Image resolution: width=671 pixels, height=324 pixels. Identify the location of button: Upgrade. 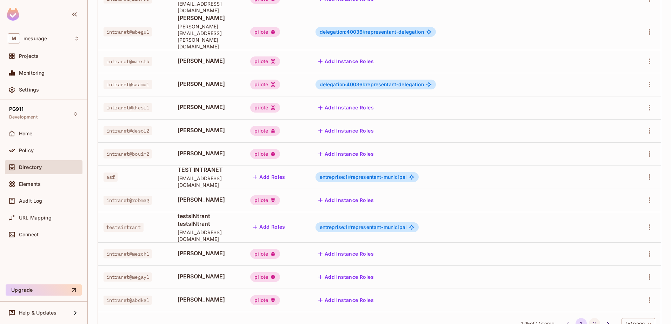
(44, 290).